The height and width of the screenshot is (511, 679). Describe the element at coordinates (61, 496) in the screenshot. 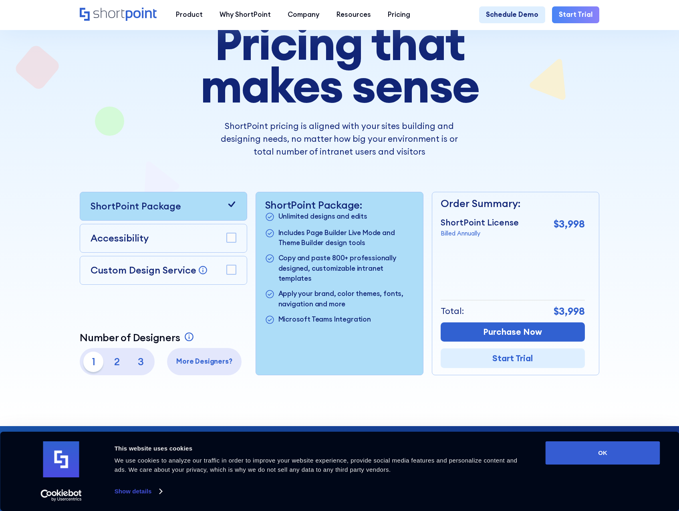

I see `a: Usercentrics Cookiebot - opens in a new window` at that location.